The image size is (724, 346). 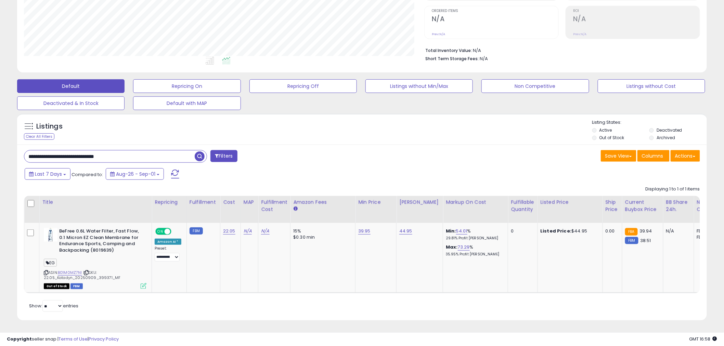 I want to click on b: Max:, so click(x=452, y=247).